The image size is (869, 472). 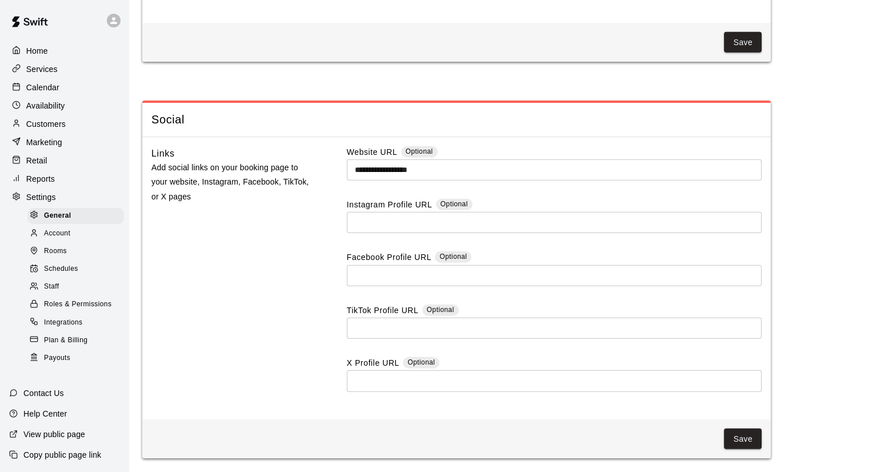 I want to click on span: Payouts, so click(x=57, y=358).